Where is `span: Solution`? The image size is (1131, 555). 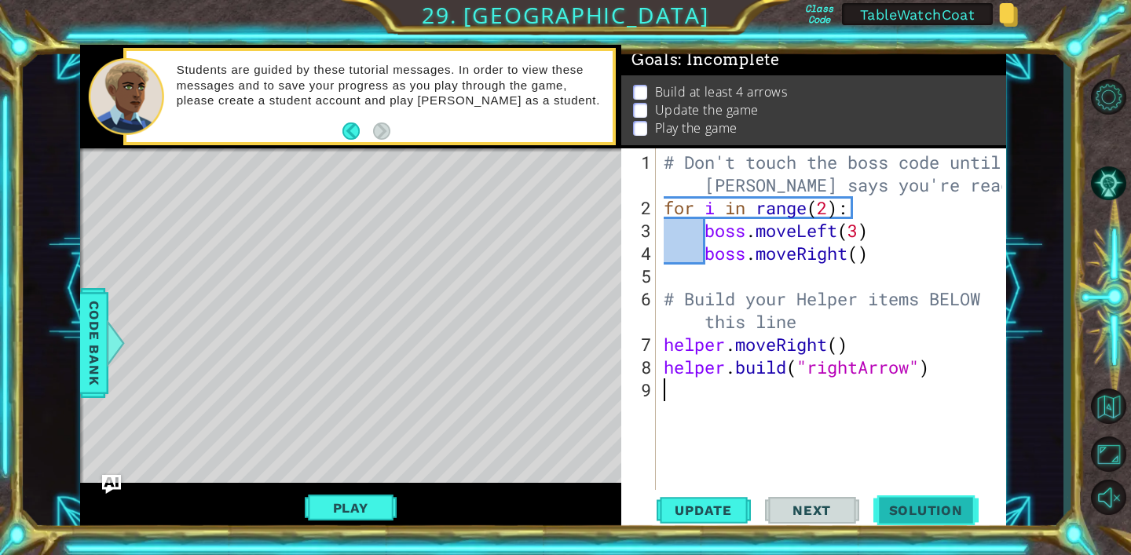 span: Solution is located at coordinates (926, 510).